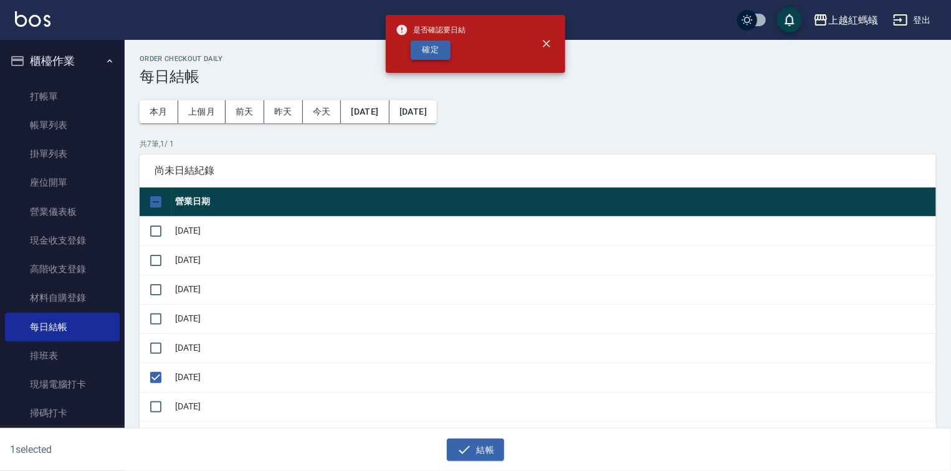  What do you see at coordinates (554, 202) in the screenshot?
I see `th: 營業日期` at bounding box center [554, 202].